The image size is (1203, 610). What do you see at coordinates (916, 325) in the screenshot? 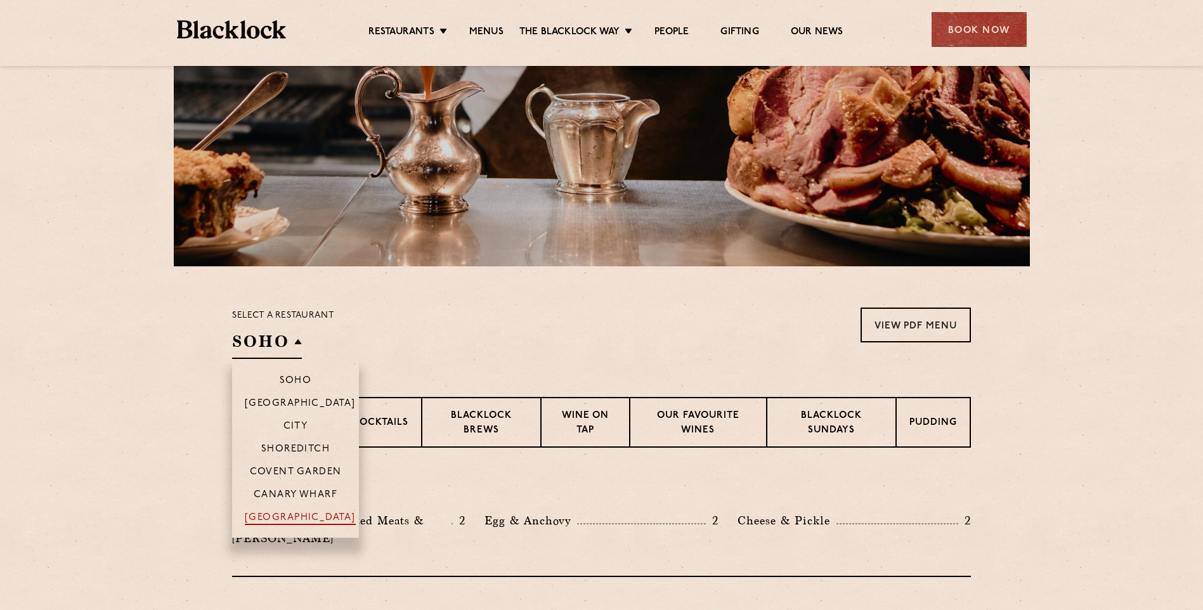
I see `a: View PDF Menu` at bounding box center [916, 325].